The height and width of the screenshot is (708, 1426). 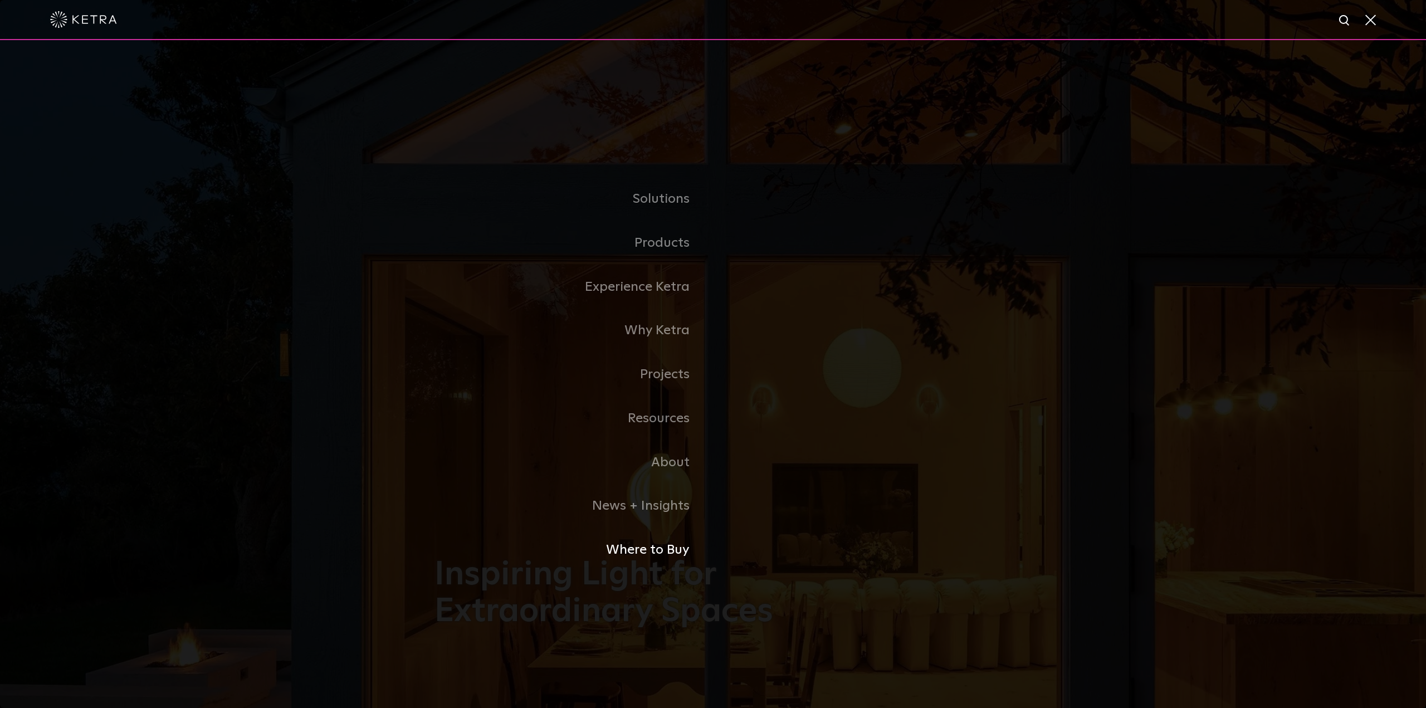 What do you see at coordinates (574, 550) in the screenshot?
I see `a: Where to Buy` at bounding box center [574, 550].